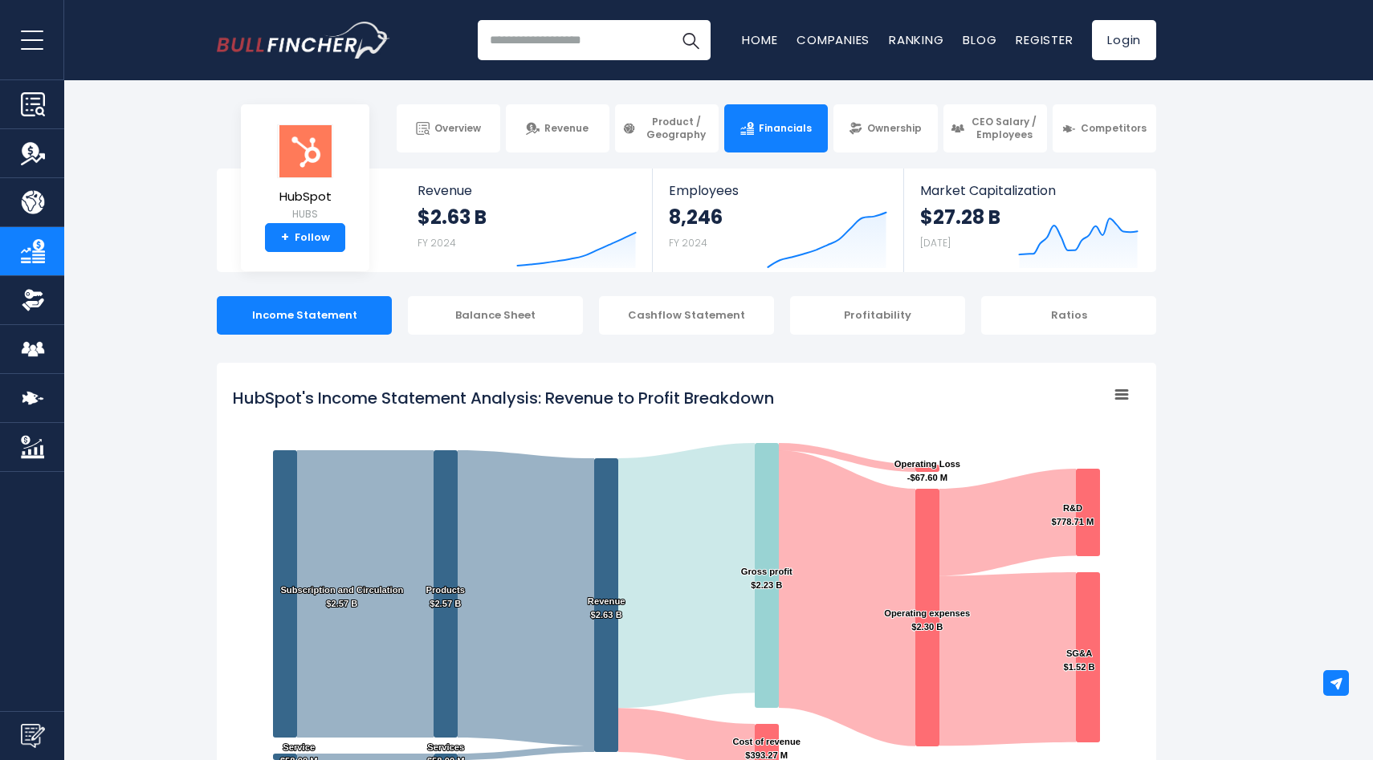 The image size is (1373, 760). I want to click on text: Revenue $2.63 B, so click(606, 608).